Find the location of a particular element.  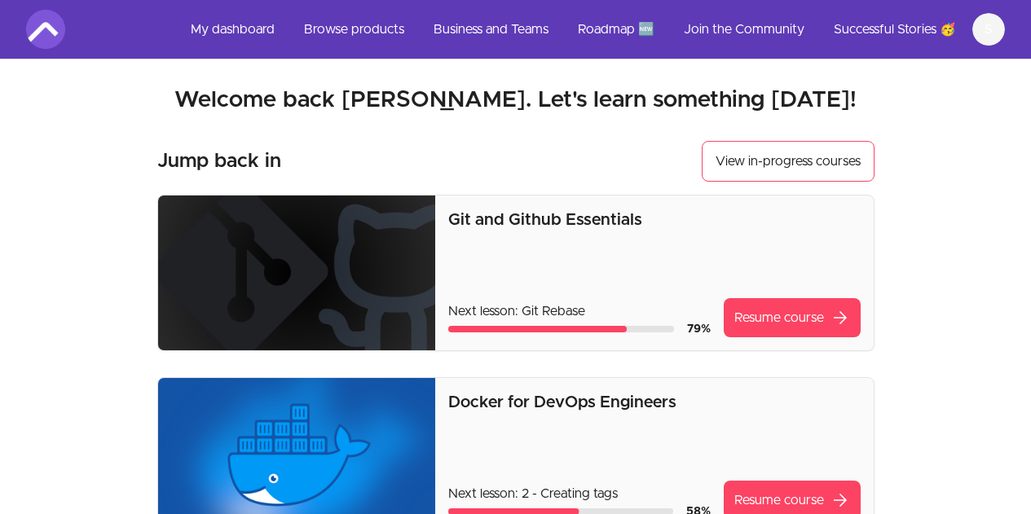

button: S is located at coordinates (989, 29).